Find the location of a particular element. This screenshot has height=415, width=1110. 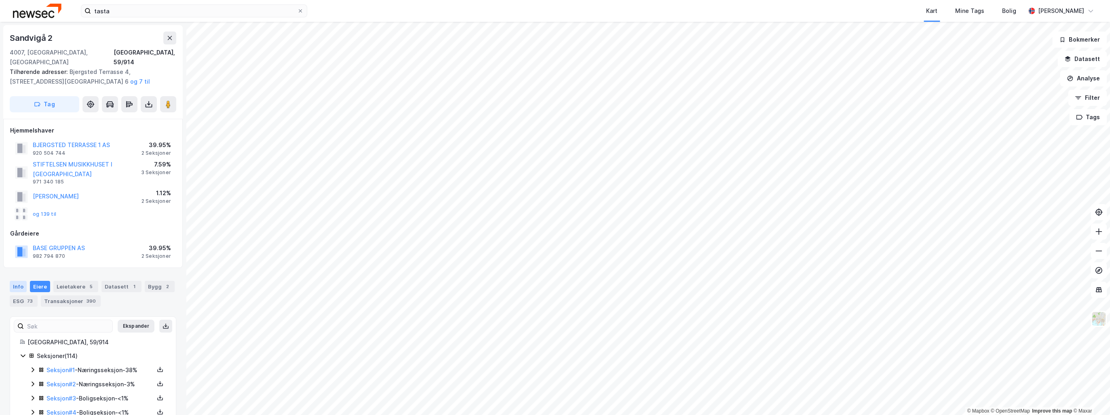

div: 982 794 870 is located at coordinates (49, 256).